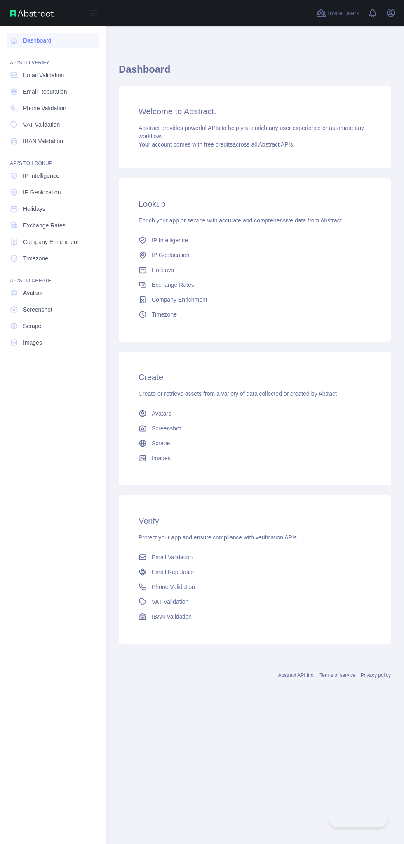 The width and height of the screenshot is (404, 844). What do you see at coordinates (218, 537) in the screenshot?
I see `span: Protect your app and ensure compliance with verification APIs` at bounding box center [218, 537].